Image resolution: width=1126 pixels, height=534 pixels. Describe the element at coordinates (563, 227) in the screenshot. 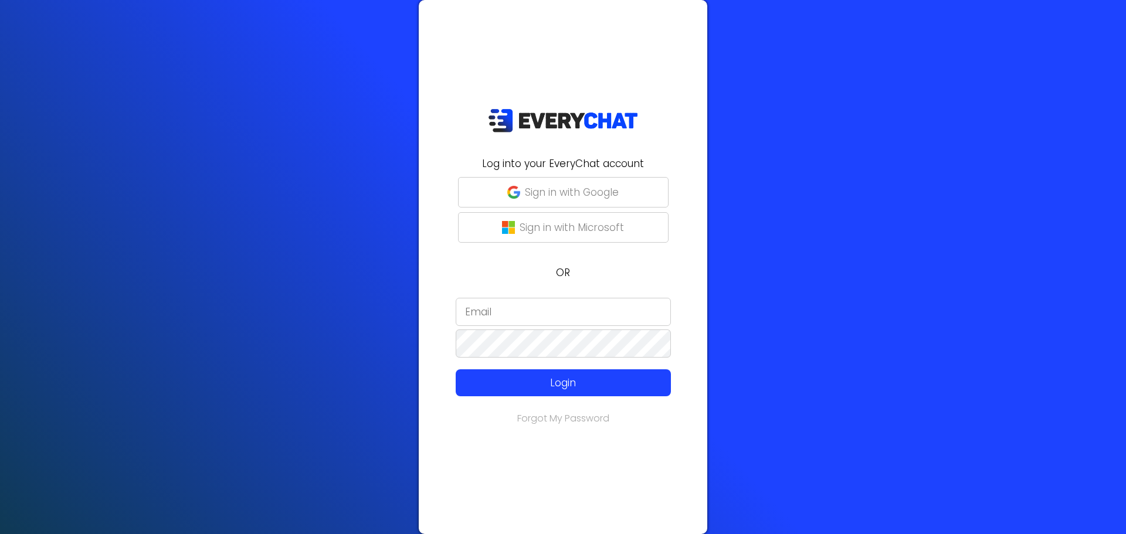

I see `button: Sign in with Microsoft` at that location.